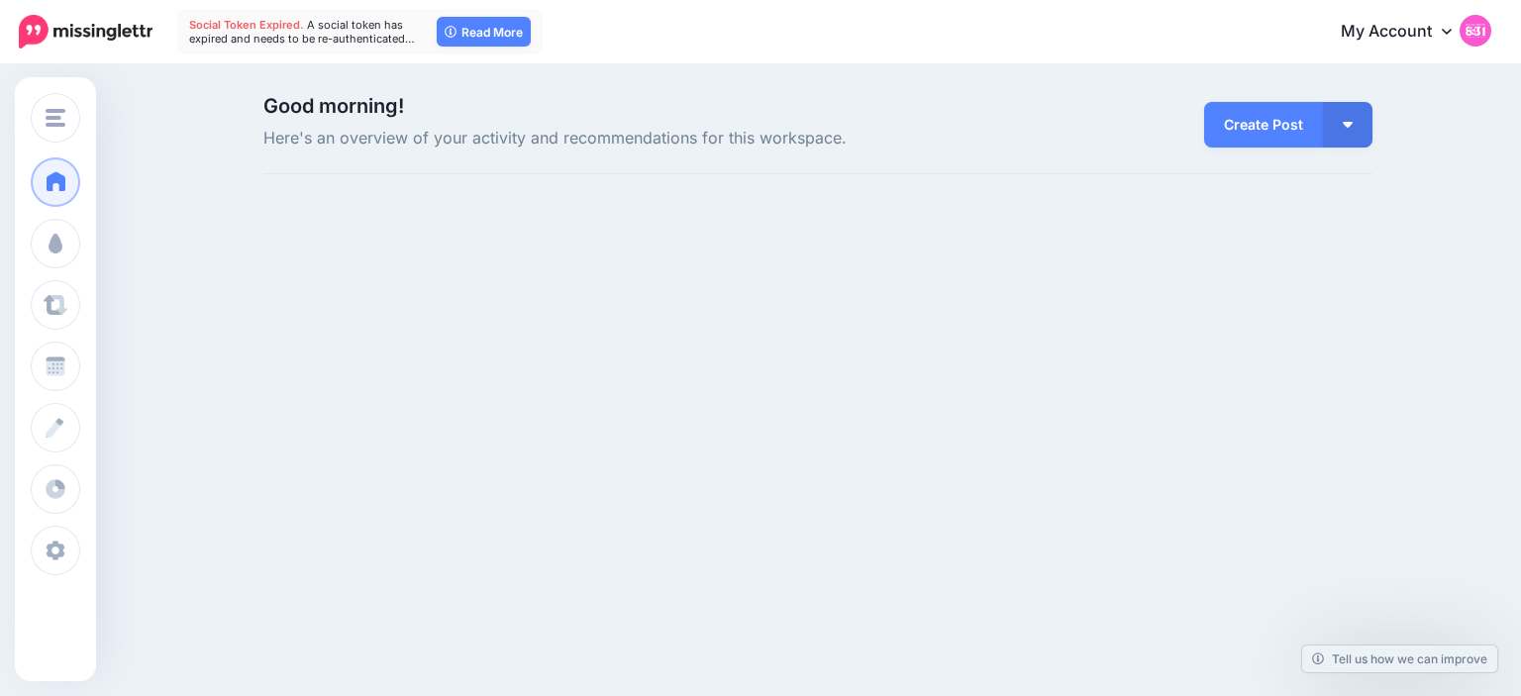  I want to click on a: Read More, so click(483, 32).